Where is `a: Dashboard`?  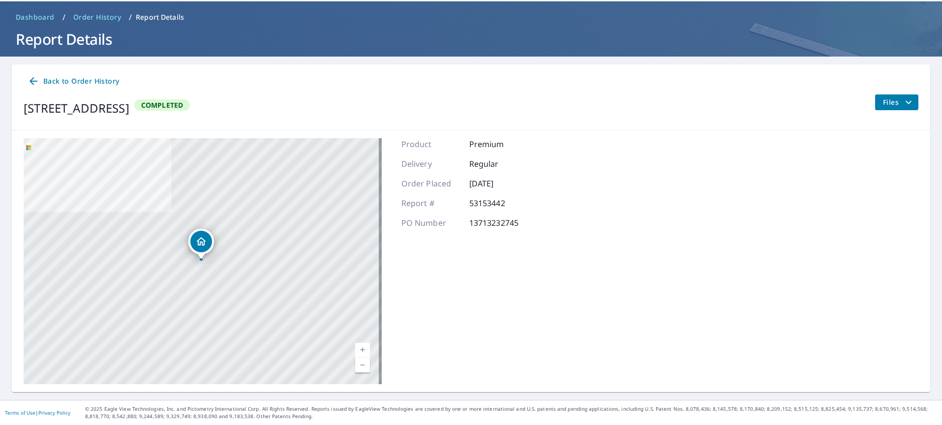
a: Dashboard is located at coordinates (35, 17).